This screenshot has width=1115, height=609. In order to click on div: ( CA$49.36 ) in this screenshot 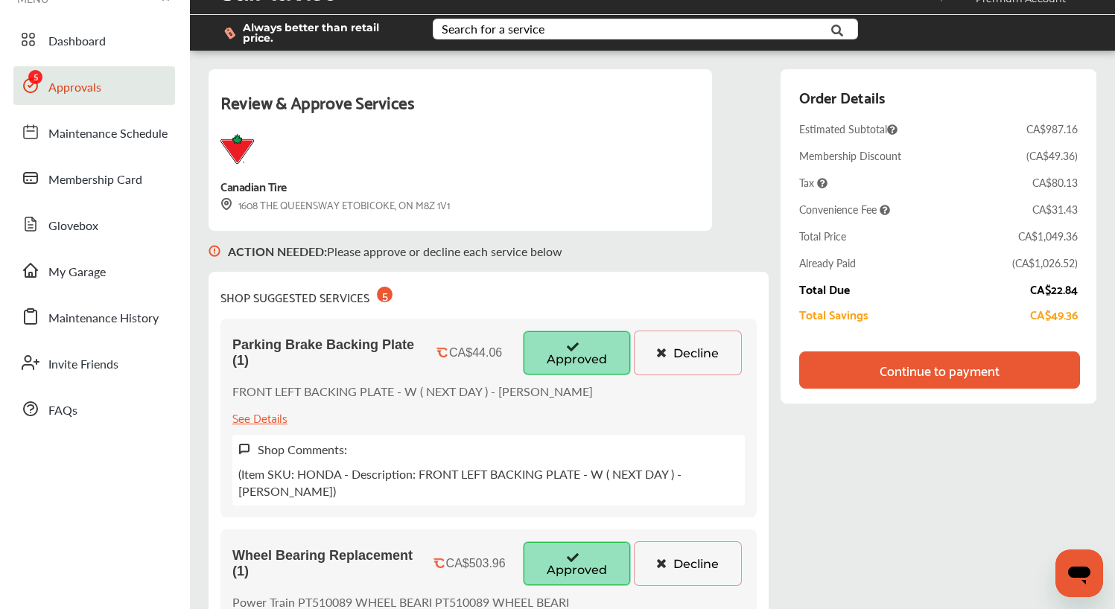, I will do `click(1052, 156)`.